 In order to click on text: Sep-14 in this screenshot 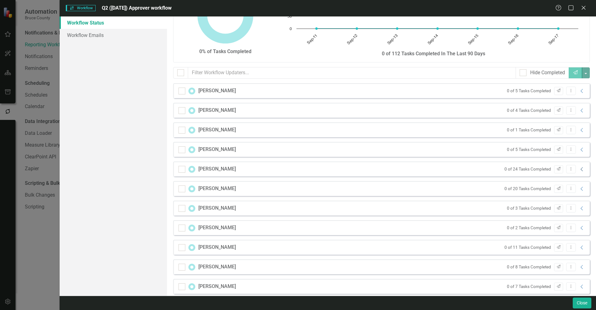, I will do `click(433, 39)`.